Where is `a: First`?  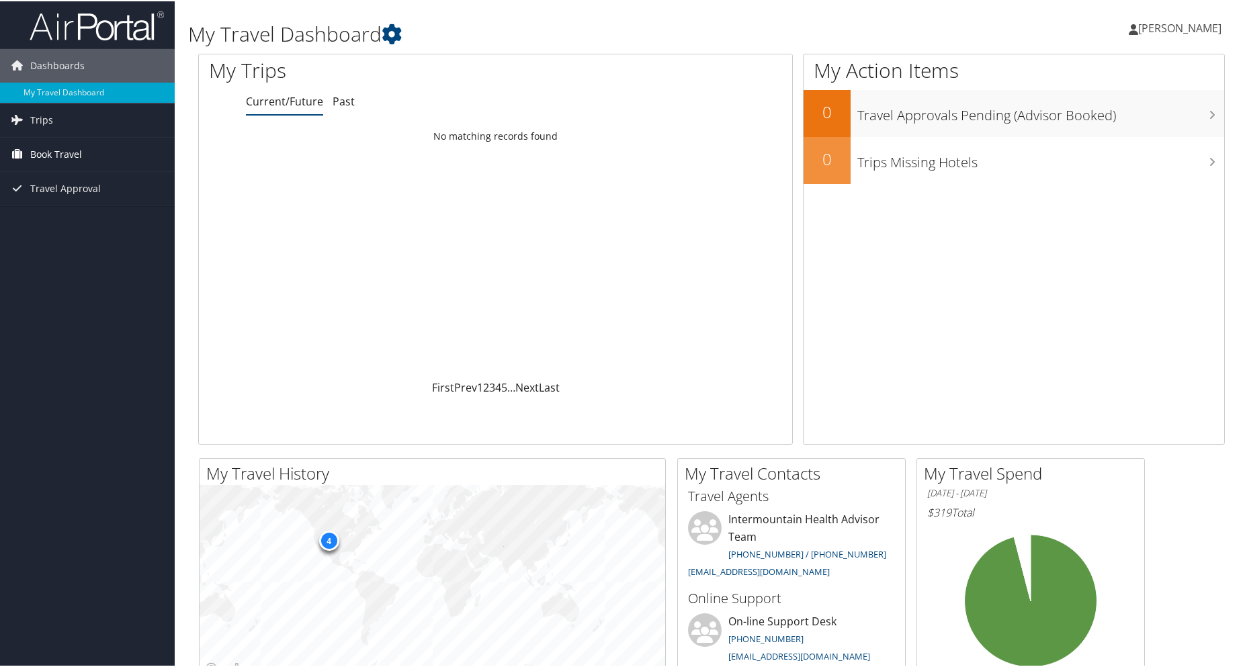 a: First is located at coordinates (443, 386).